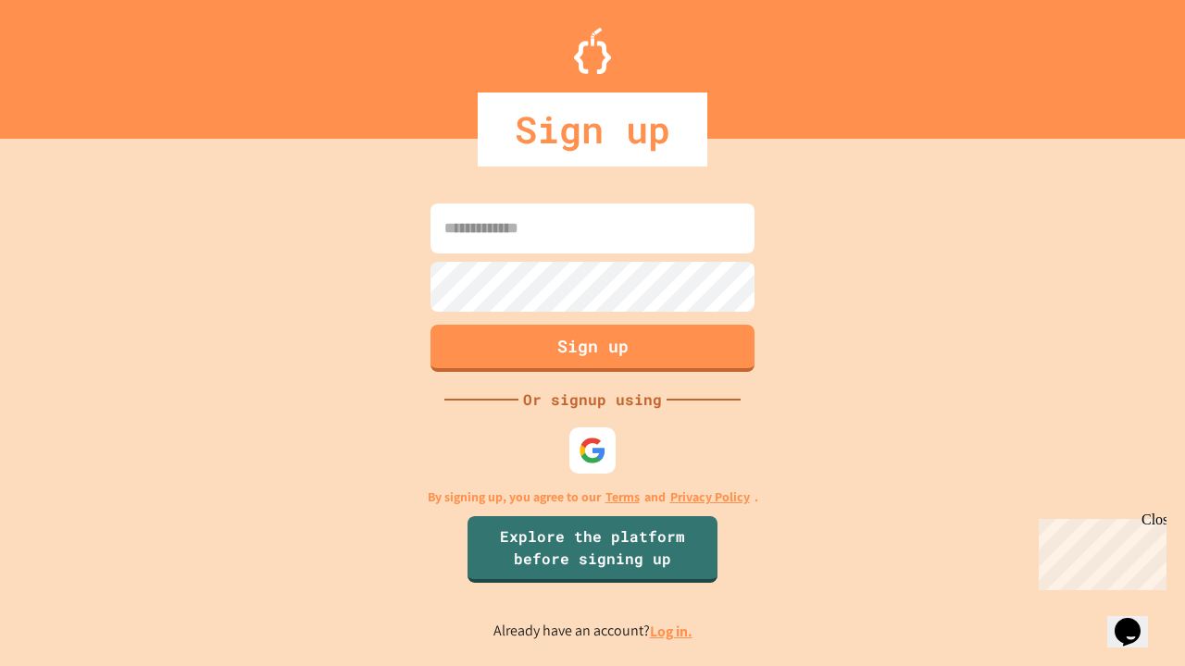  Describe the element at coordinates (68, 62) in the screenshot. I see `div: Chat with us now!Close` at that location.